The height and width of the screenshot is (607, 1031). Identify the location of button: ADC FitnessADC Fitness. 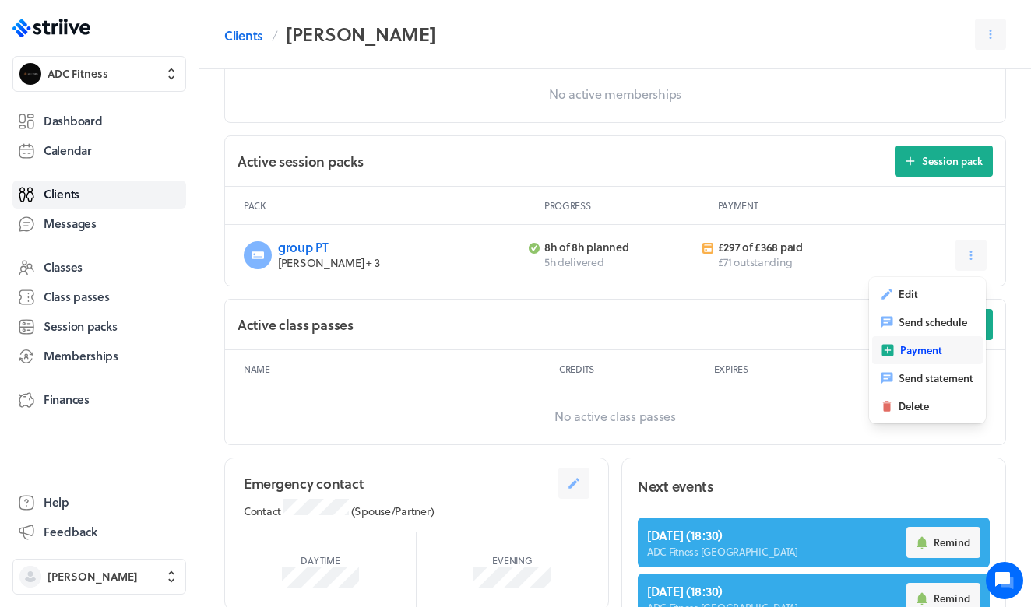
(99, 74).